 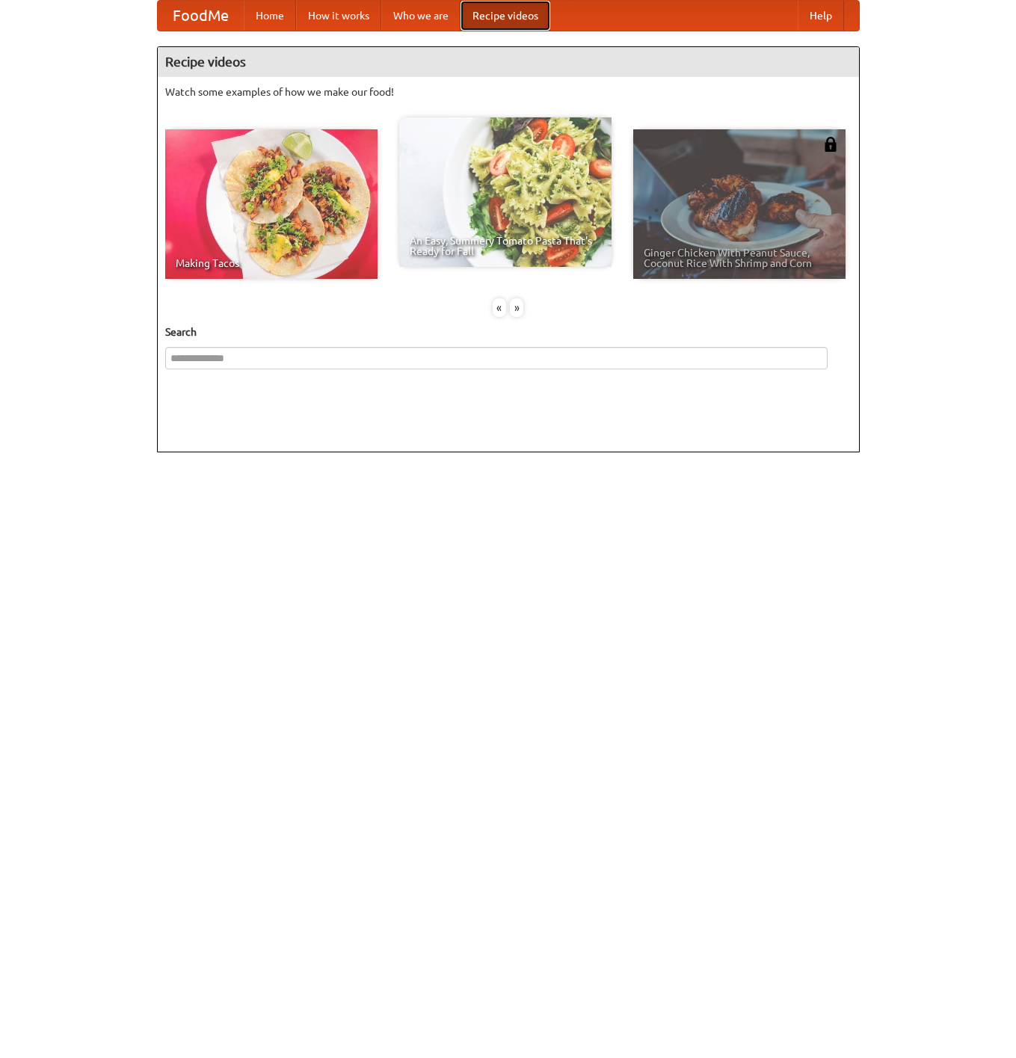 I want to click on a: Who we are, so click(x=421, y=16).